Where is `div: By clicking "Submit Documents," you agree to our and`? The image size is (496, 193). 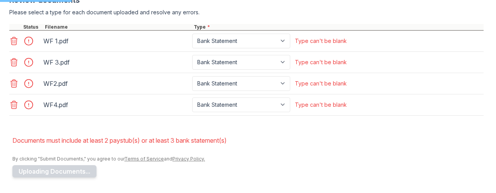 div: By clicking "Submit Documents," you agree to our and is located at coordinates (248, 159).